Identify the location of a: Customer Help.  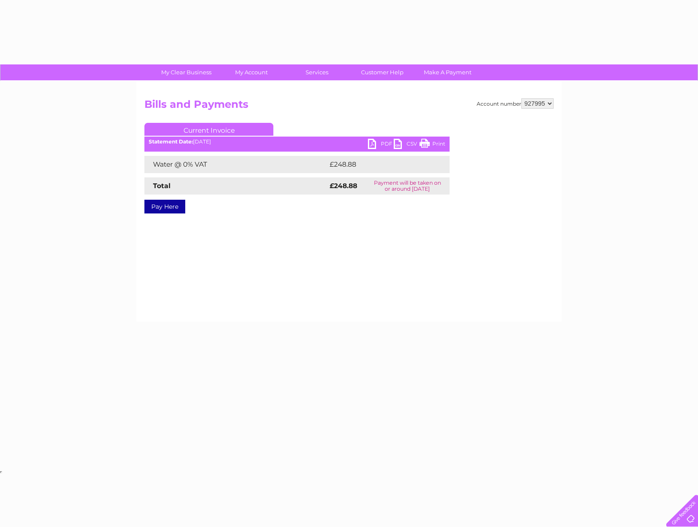
(382, 72).